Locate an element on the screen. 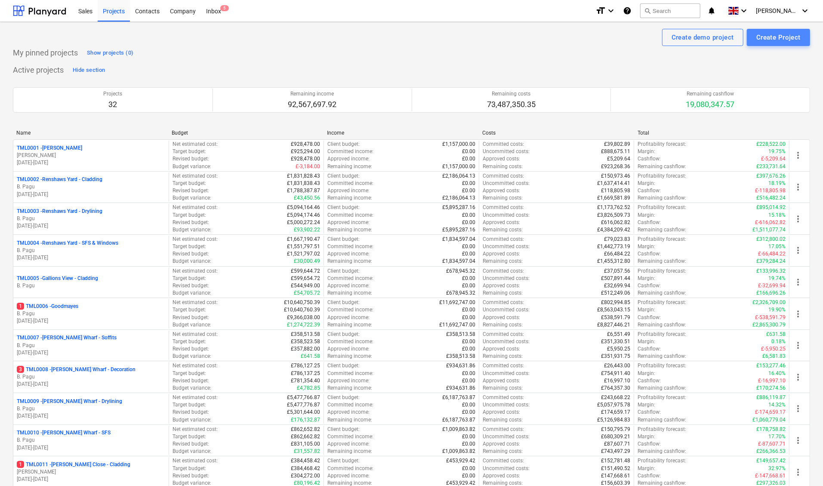 The image size is (823, 486). p: £54,705.72 is located at coordinates (307, 293).